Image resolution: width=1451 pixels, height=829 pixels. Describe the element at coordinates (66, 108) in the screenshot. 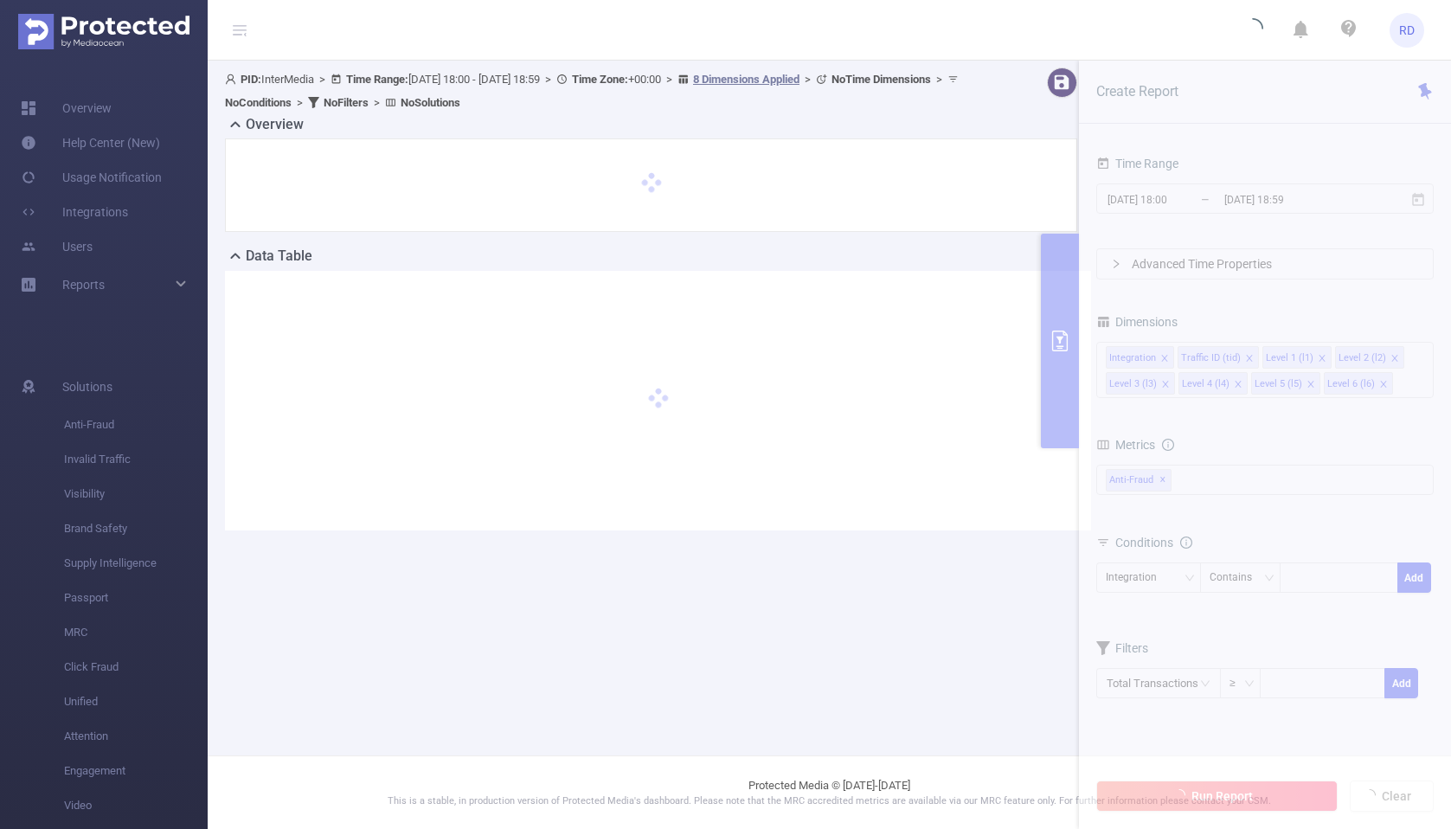

I see `a: Overview` at that location.